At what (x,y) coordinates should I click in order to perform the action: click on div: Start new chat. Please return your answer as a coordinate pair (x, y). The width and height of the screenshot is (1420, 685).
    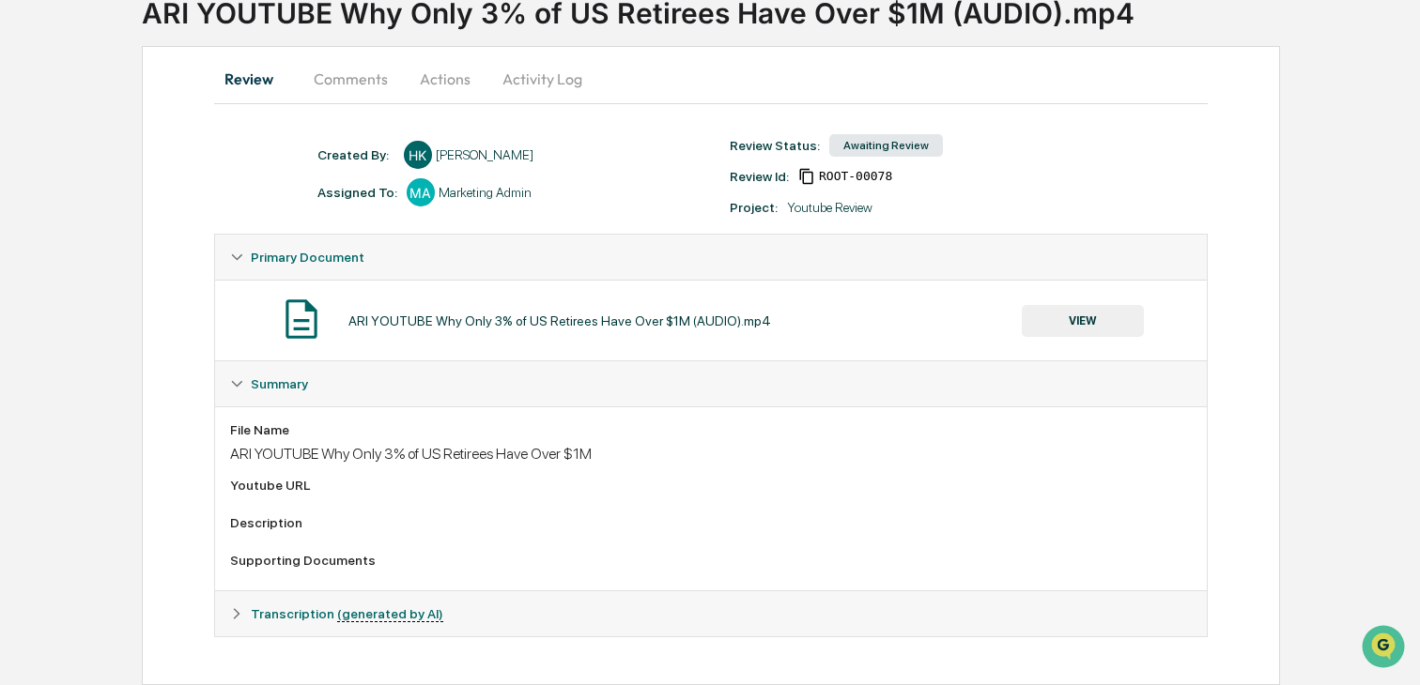
    Looking at the image, I should click on (186, 153).